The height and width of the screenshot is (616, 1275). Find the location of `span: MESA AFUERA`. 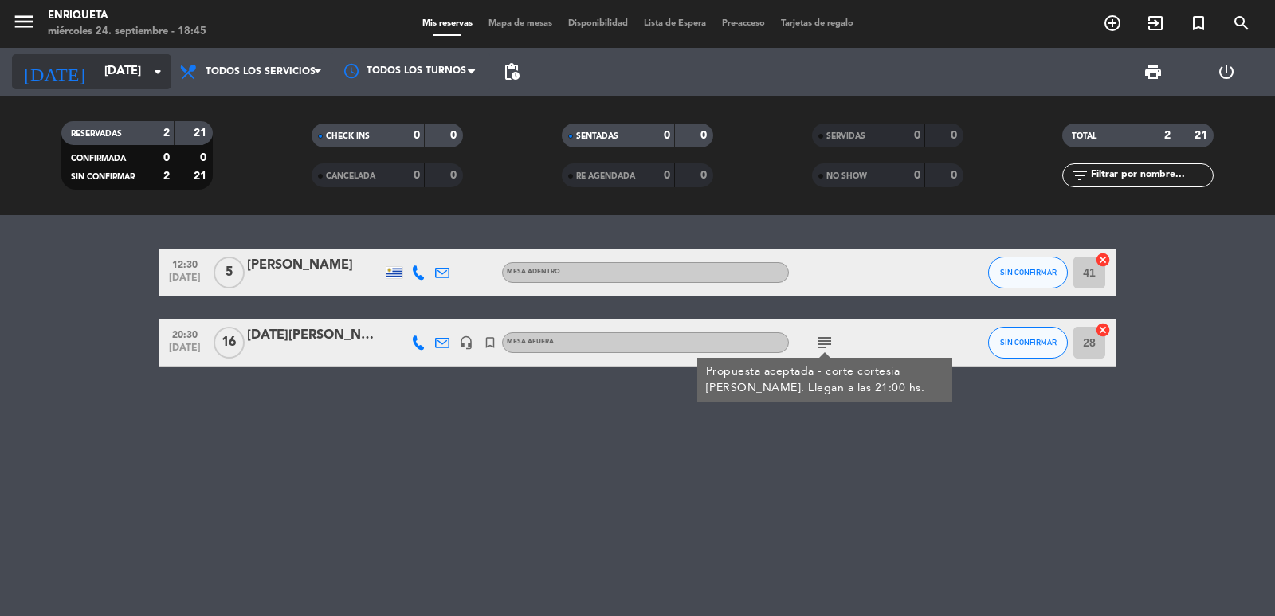

span: MESA AFUERA is located at coordinates (530, 342).